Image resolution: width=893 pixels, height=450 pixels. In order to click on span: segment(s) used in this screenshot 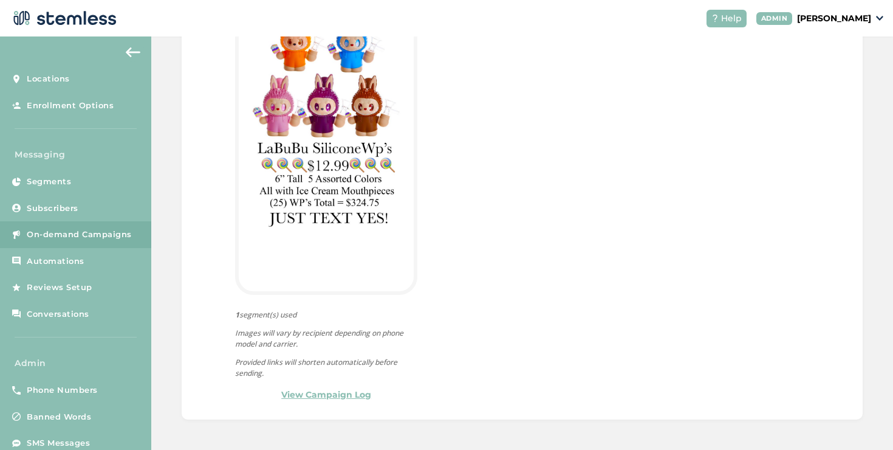, I will do `click(326, 315)`.